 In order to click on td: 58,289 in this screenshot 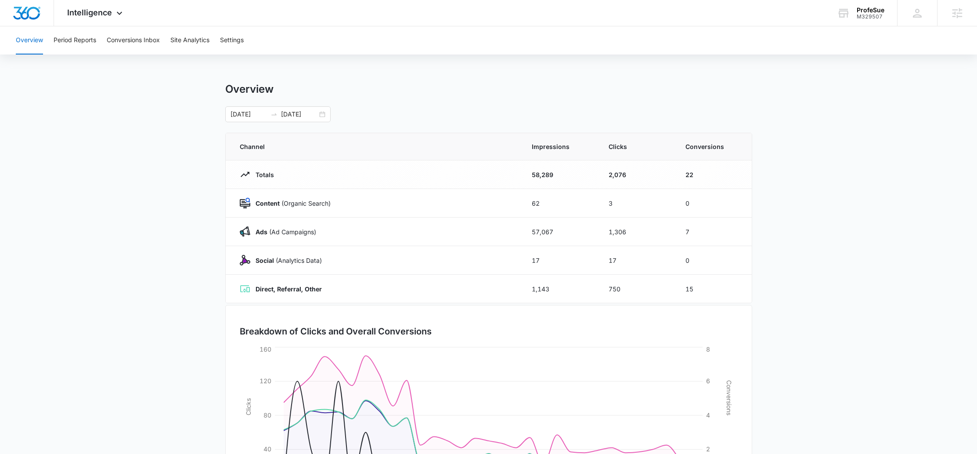, I will do `click(560, 174)`.